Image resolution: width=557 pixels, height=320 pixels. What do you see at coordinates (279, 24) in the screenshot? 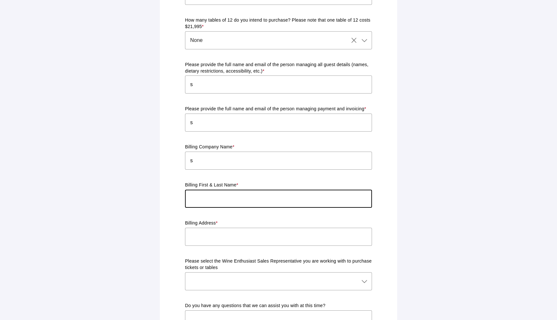
I see `p: How many tables of 12 do you intend to purchase? Please note that one table of 12 costs $21,995` at bounding box center [279, 24].